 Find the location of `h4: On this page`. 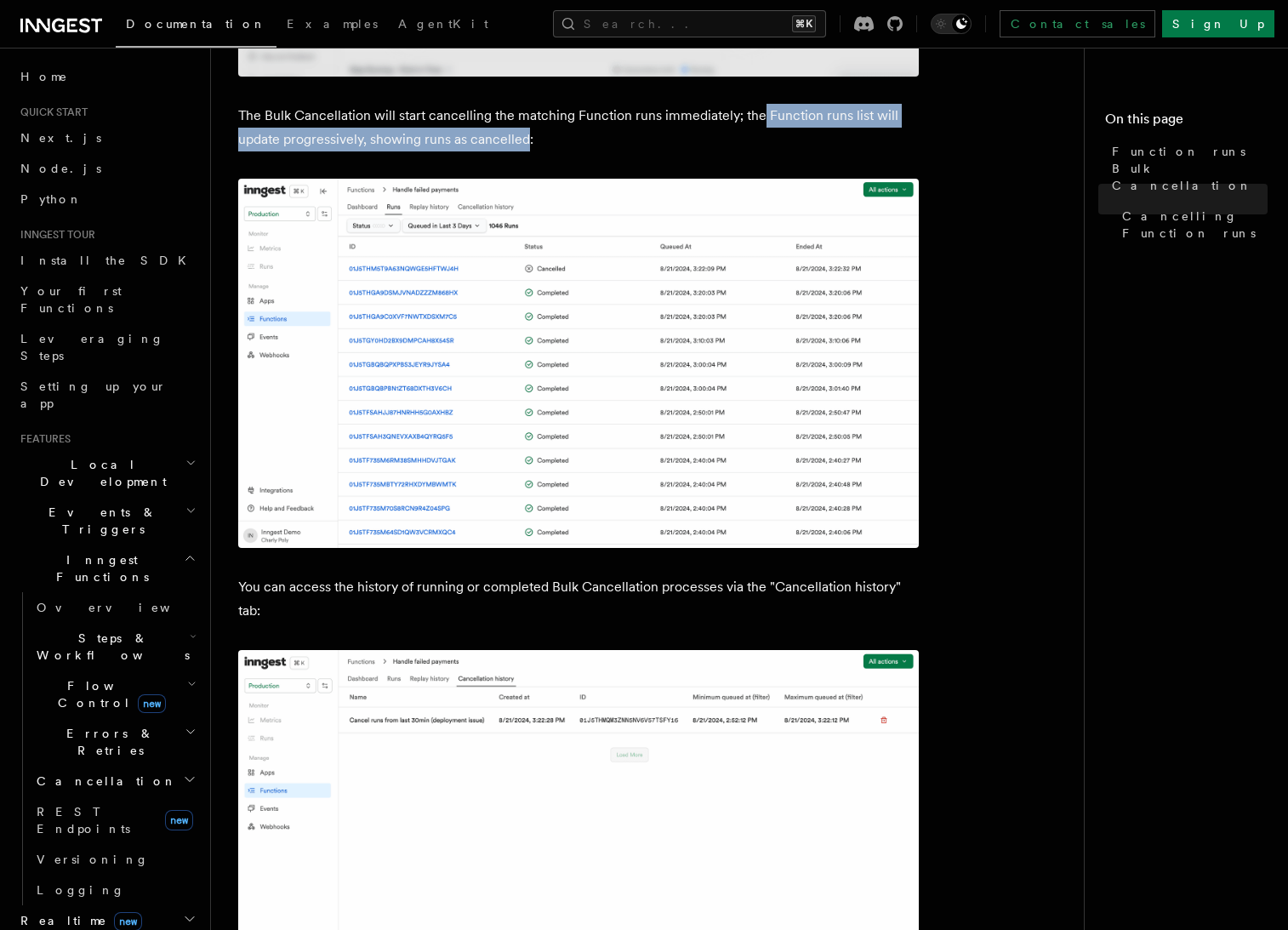

h4: On this page is located at coordinates (1187, 122).